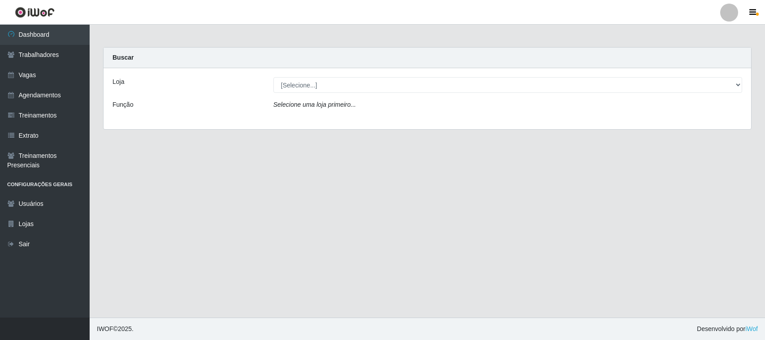  Describe the element at coordinates (35, 12) in the screenshot. I see `img: CoreUI Logo` at that location.